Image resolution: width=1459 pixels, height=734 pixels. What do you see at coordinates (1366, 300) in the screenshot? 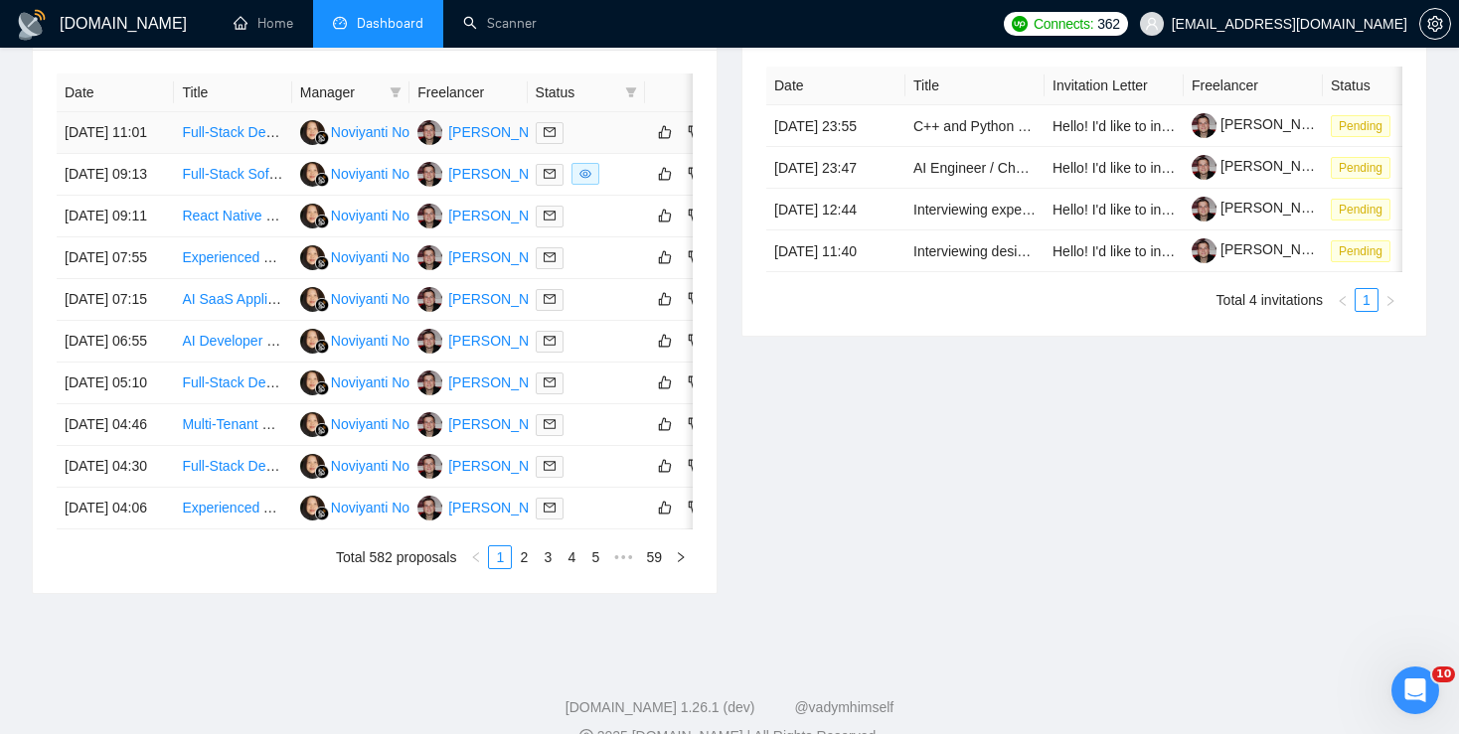
I see `a: 1` at bounding box center [1366, 300].